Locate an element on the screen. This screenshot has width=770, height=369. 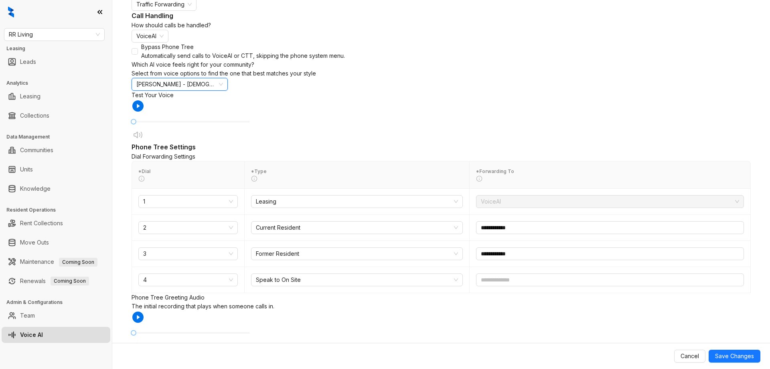
a: Rent Collections is located at coordinates (41, 223).